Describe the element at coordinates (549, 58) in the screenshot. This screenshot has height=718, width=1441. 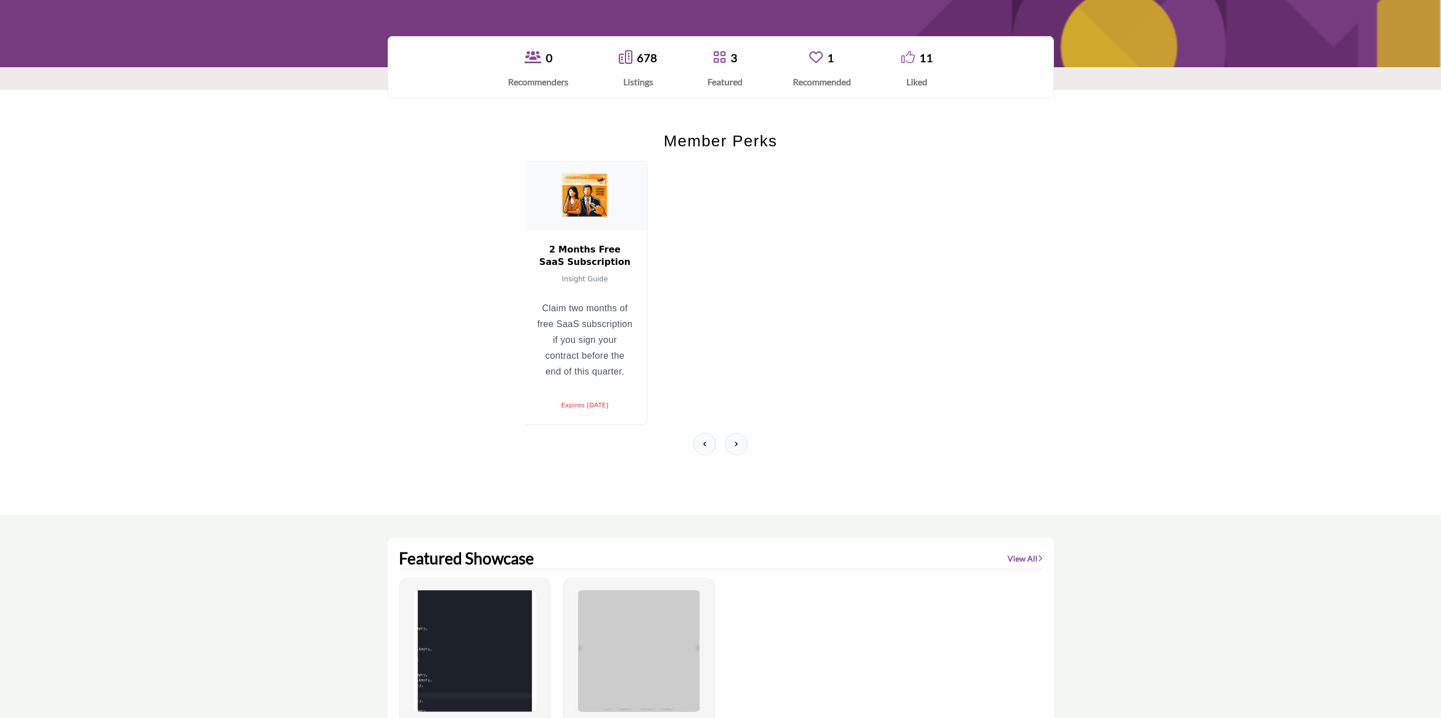
I see `a: 0` at that location.